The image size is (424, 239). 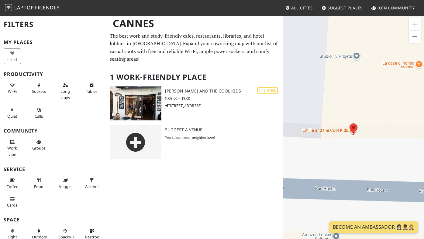 What do you see at coordinates (12, 187) in the screenshot?
I see `span: Coffee` at bounding box center [12, 187].